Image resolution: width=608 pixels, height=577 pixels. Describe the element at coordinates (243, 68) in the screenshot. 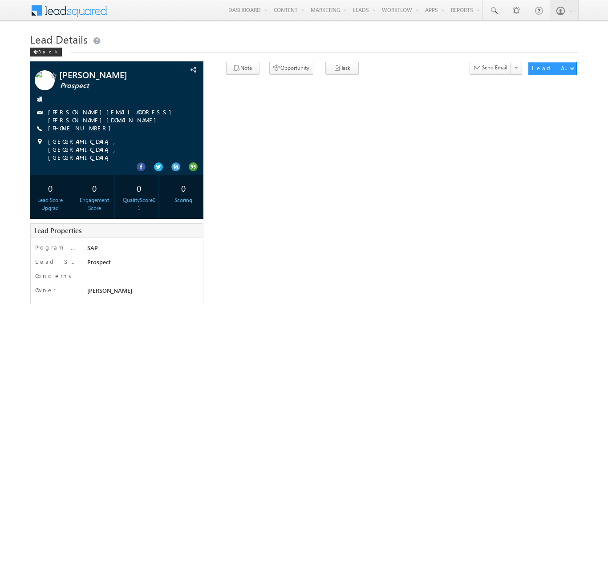

I see `button: Note` at that location.